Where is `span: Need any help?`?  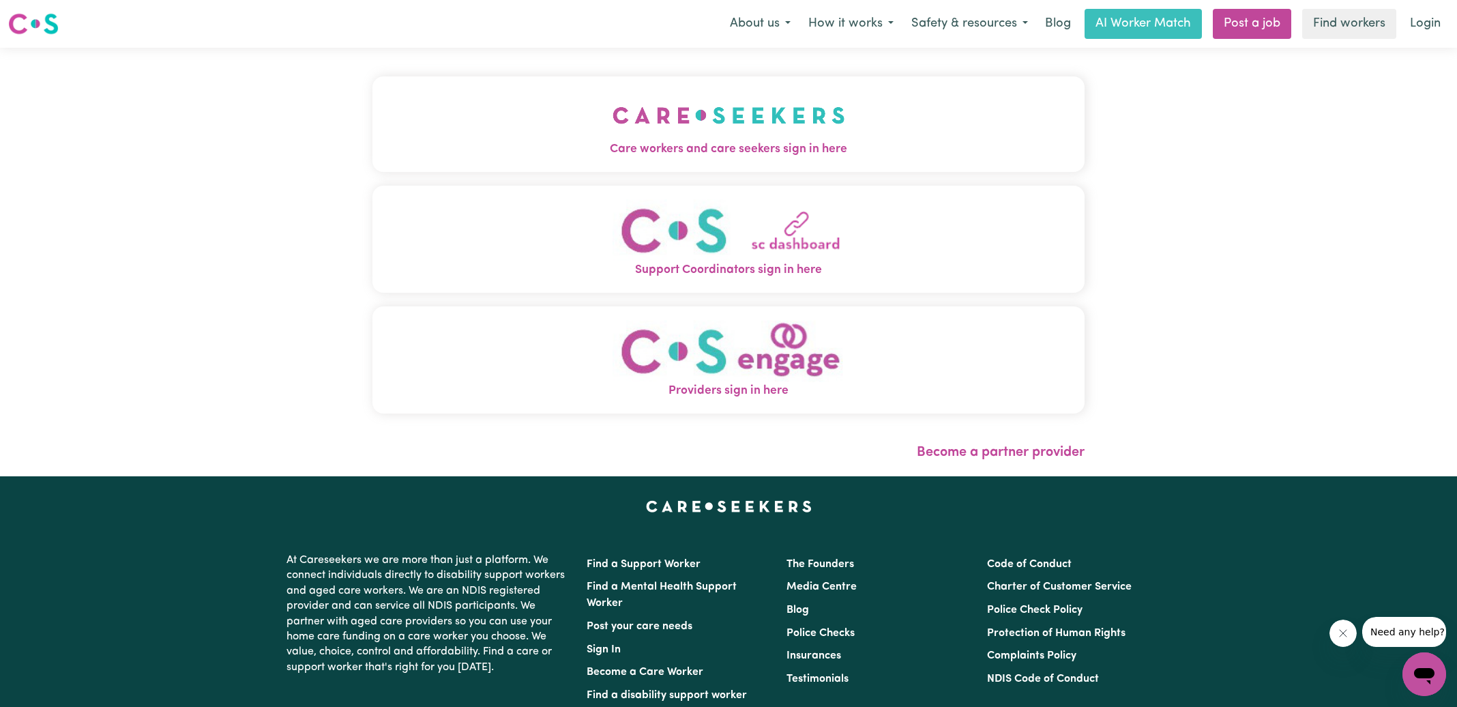
span: Need any help? is located at coordinates (45, 15).